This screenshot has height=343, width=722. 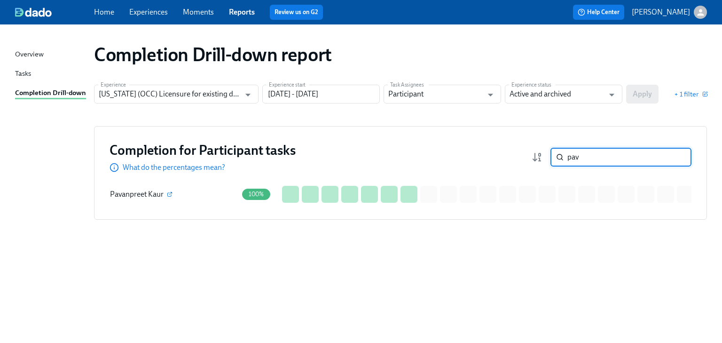 I want to click on a: Tasks, so click(x=51, y=74).